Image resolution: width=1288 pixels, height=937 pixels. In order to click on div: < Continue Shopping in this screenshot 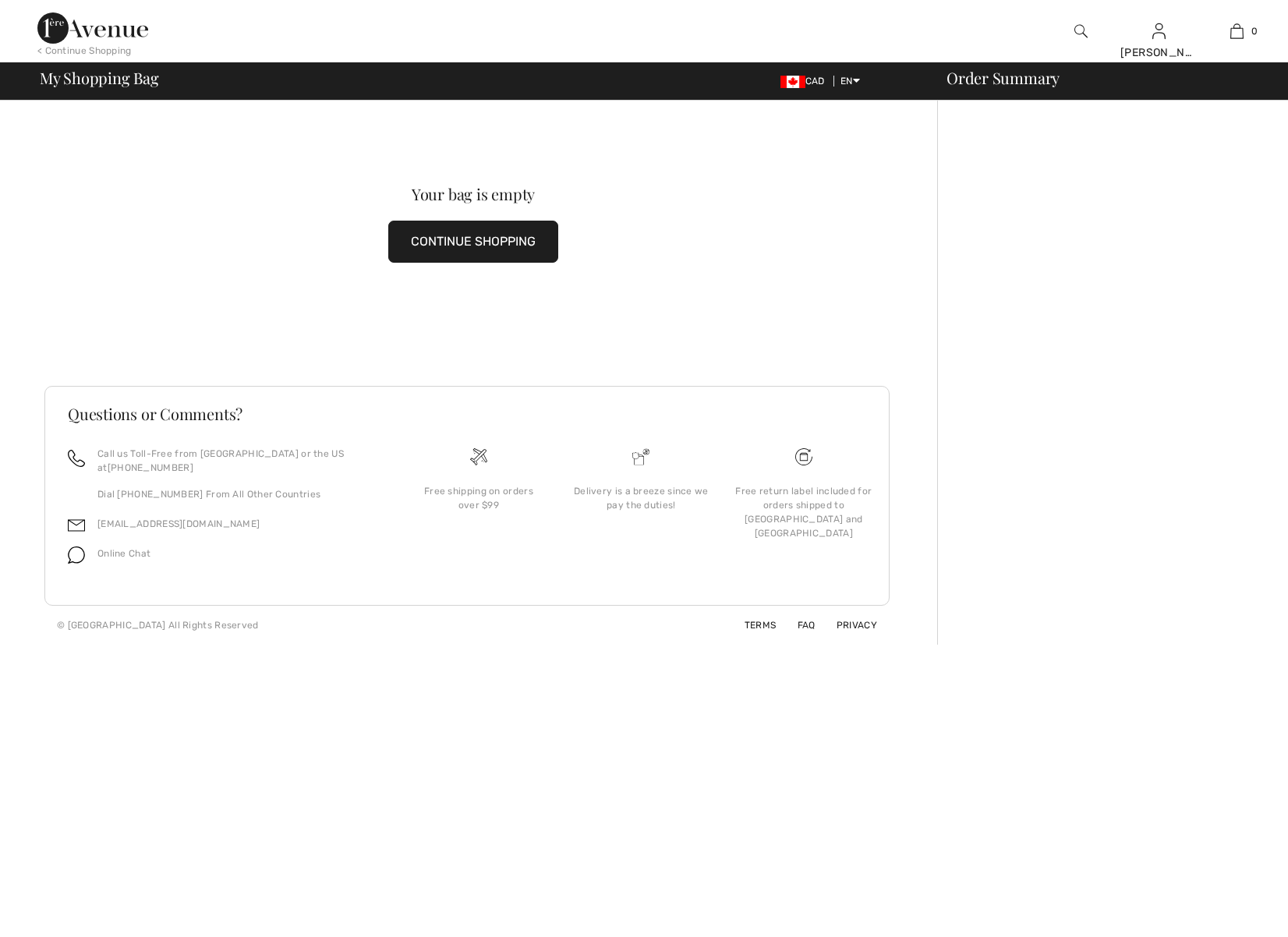, I will do `click(85, 51)`.